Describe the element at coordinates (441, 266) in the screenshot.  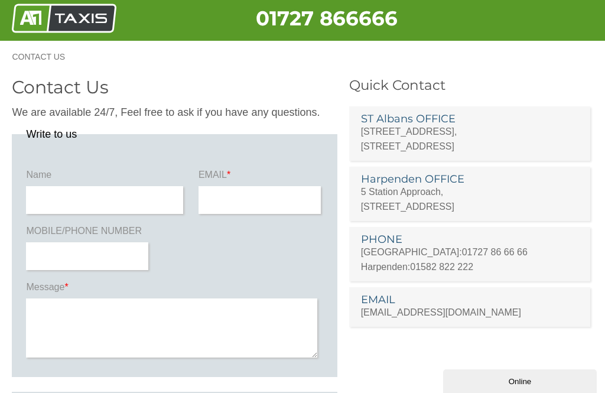
I see `a: 01582 822 222` at that location.